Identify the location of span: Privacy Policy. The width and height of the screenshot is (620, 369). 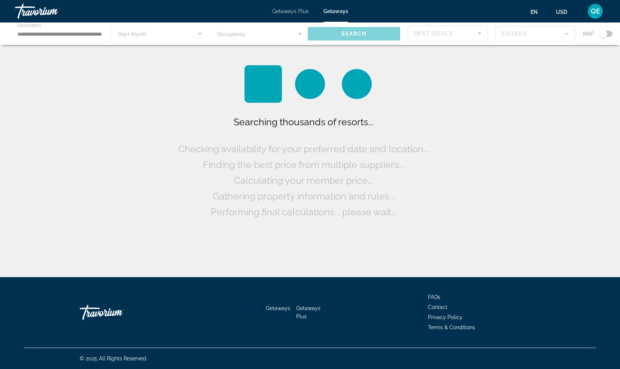
(446, 317).